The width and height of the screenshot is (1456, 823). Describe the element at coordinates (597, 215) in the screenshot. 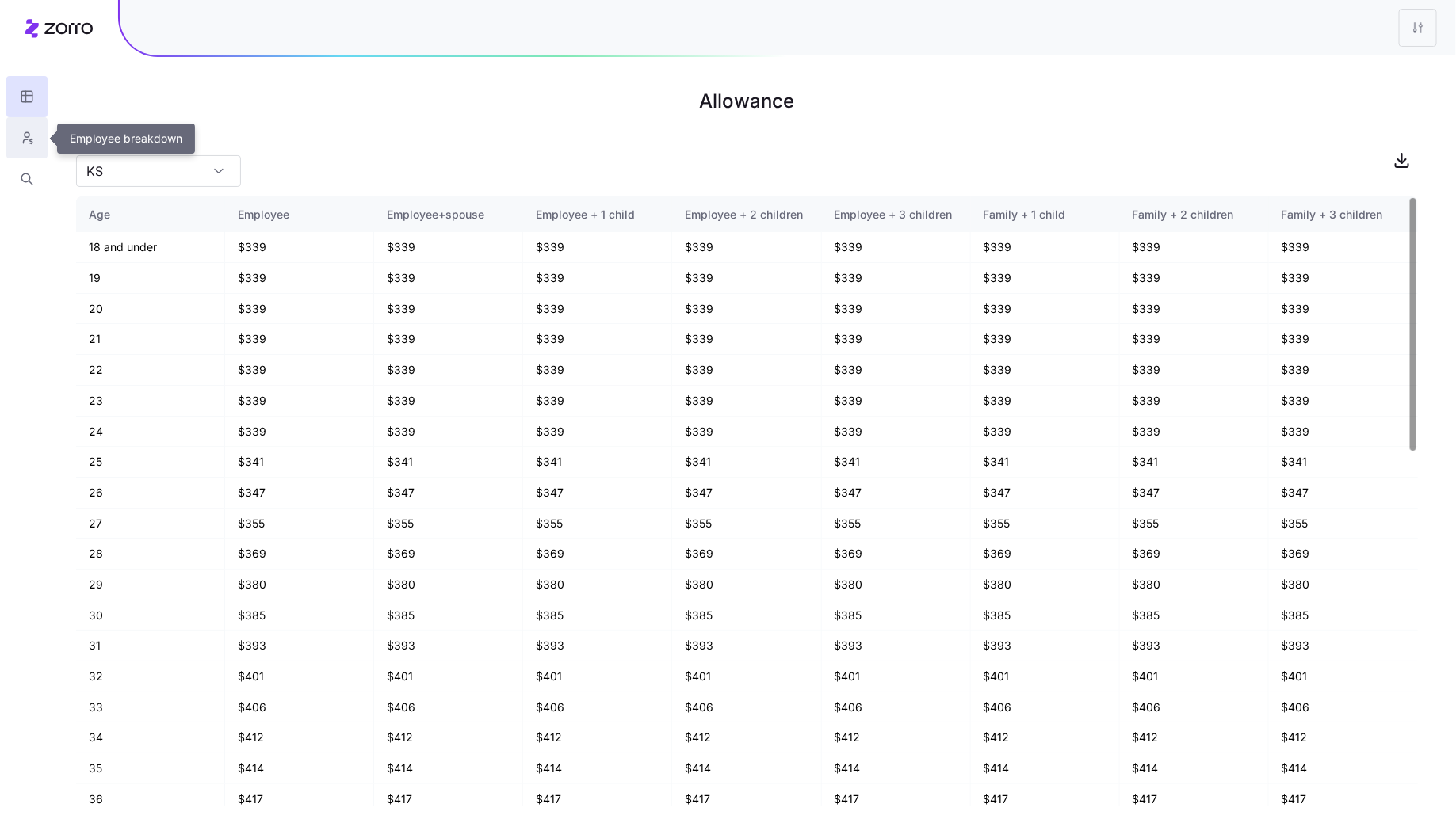

I see `div: Employee + 1 child` at that location.